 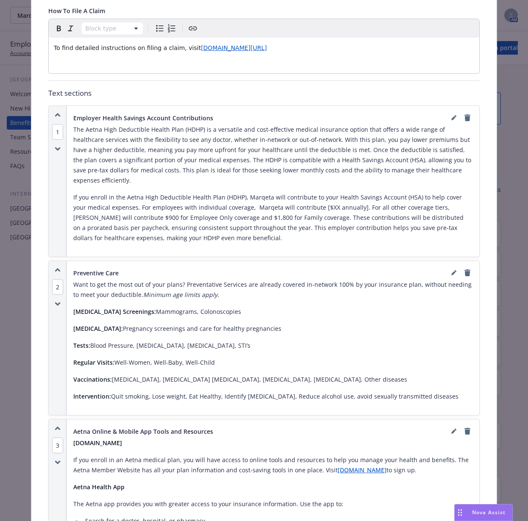 I want to click on div: toggle group, so click(x=166, y=28).